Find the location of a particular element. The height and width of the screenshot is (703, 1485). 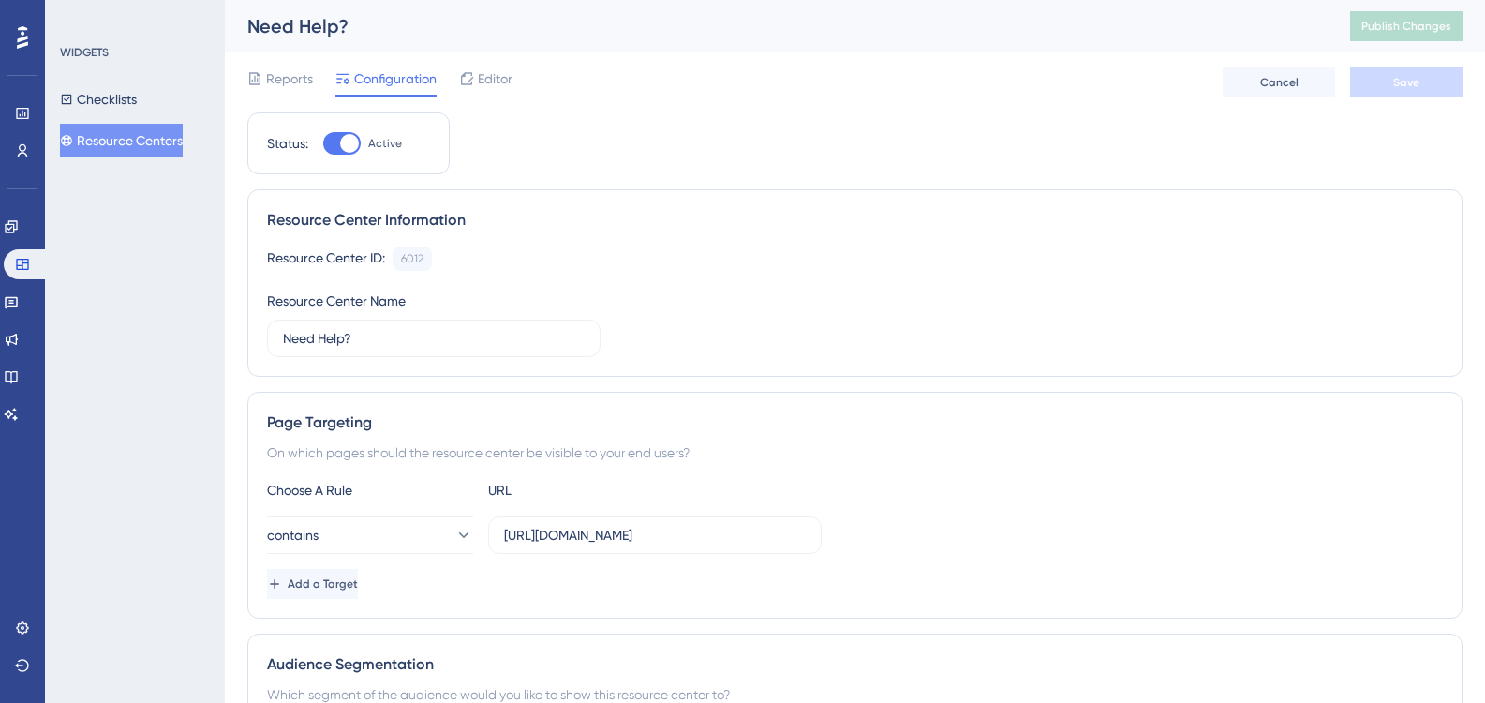

button: Resource Centers is located at coordinates (121, 141).